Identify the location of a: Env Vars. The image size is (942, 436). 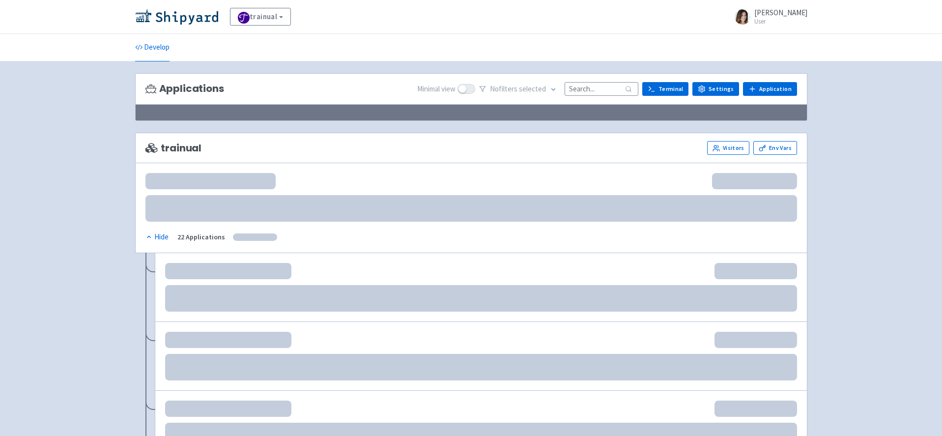
(775, 148).